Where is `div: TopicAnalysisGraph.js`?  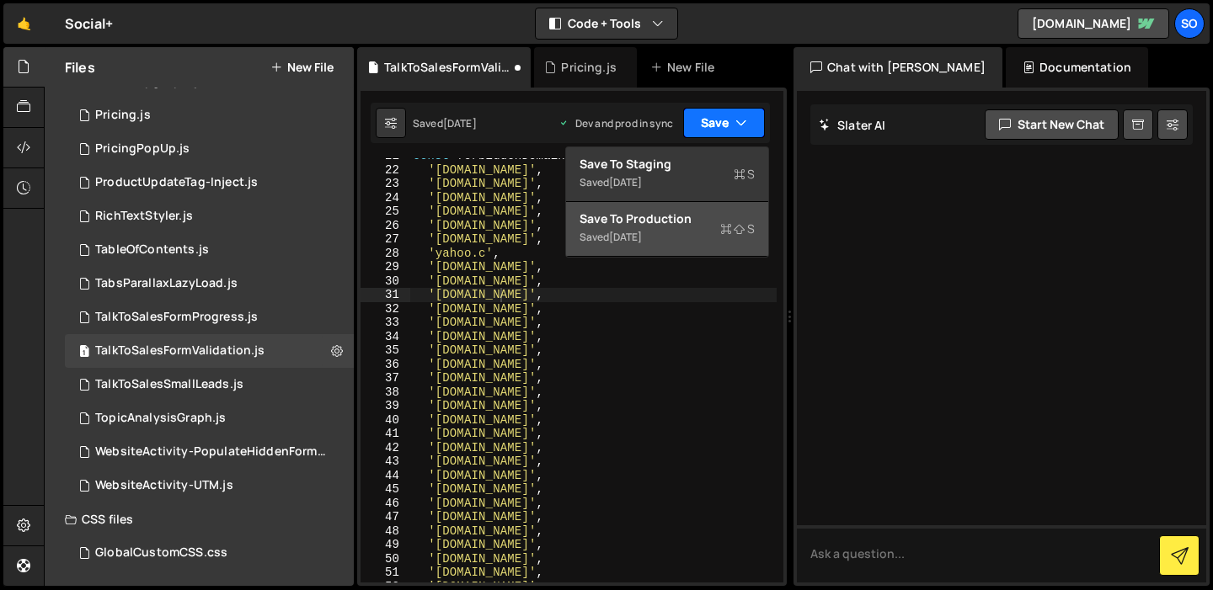 div: TopicAnalysisGraph.js is located at coordinates (160, 419).